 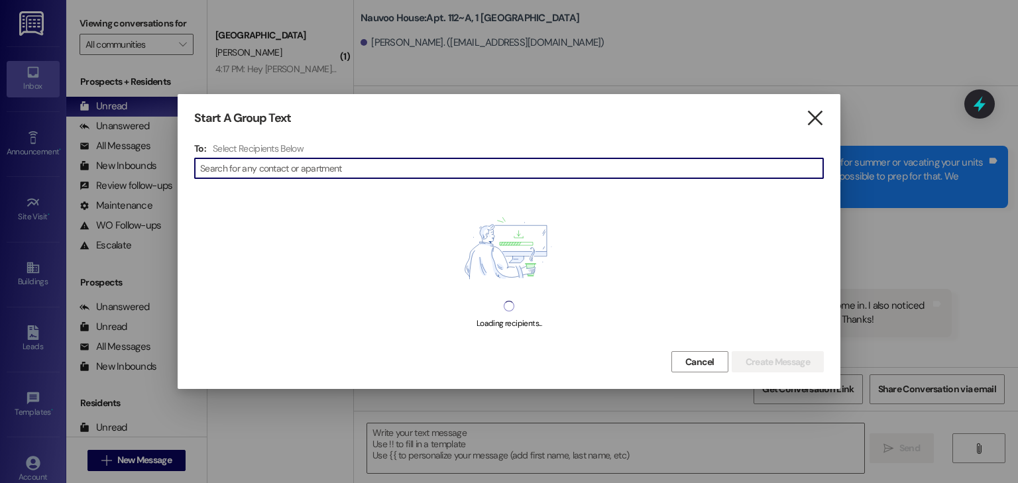 What do you see at coordinates (511, 168) in the screenshot?
I see `input: Search for any contact or apartment` at bounding box center [511, 168].